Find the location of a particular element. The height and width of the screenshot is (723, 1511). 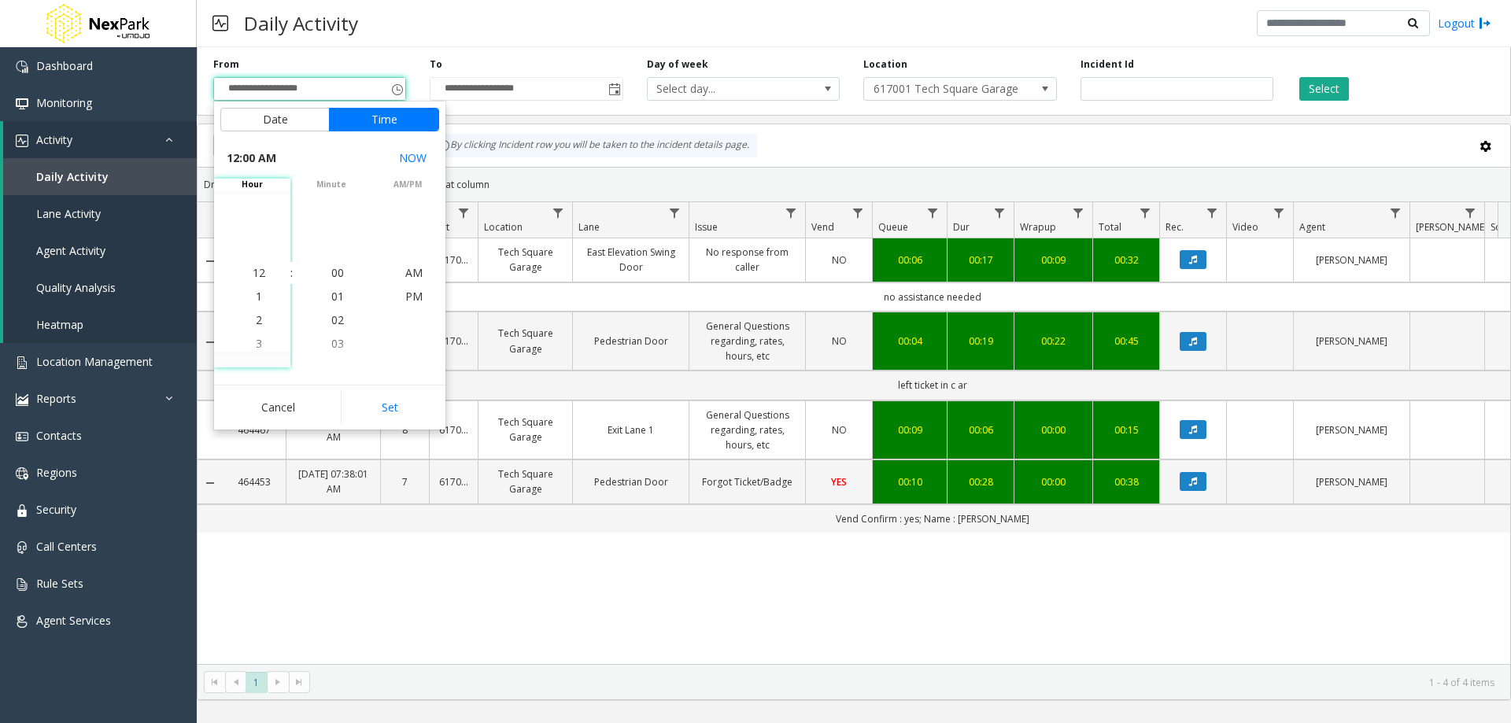

span: Queue is located at coordinates (893, 227).